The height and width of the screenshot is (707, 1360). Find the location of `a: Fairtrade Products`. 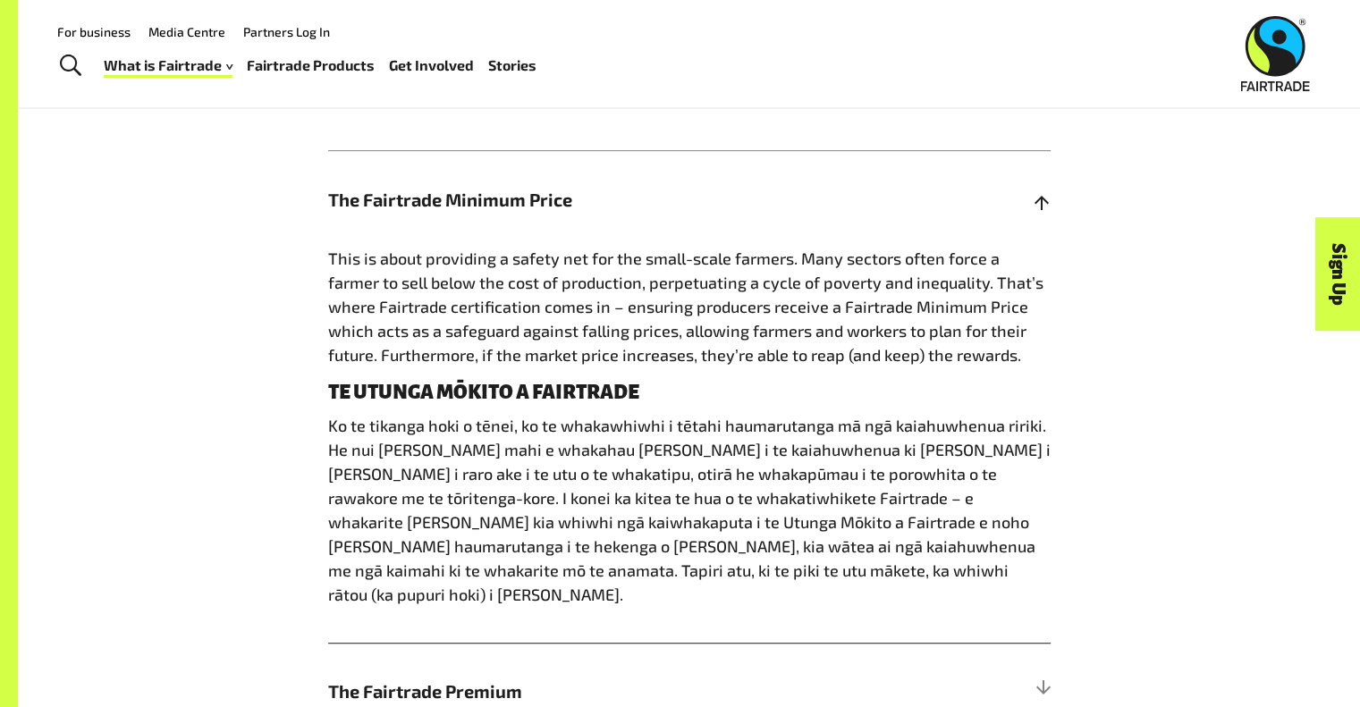

a: Fairtrade Products is located at coordinates (310, 65).